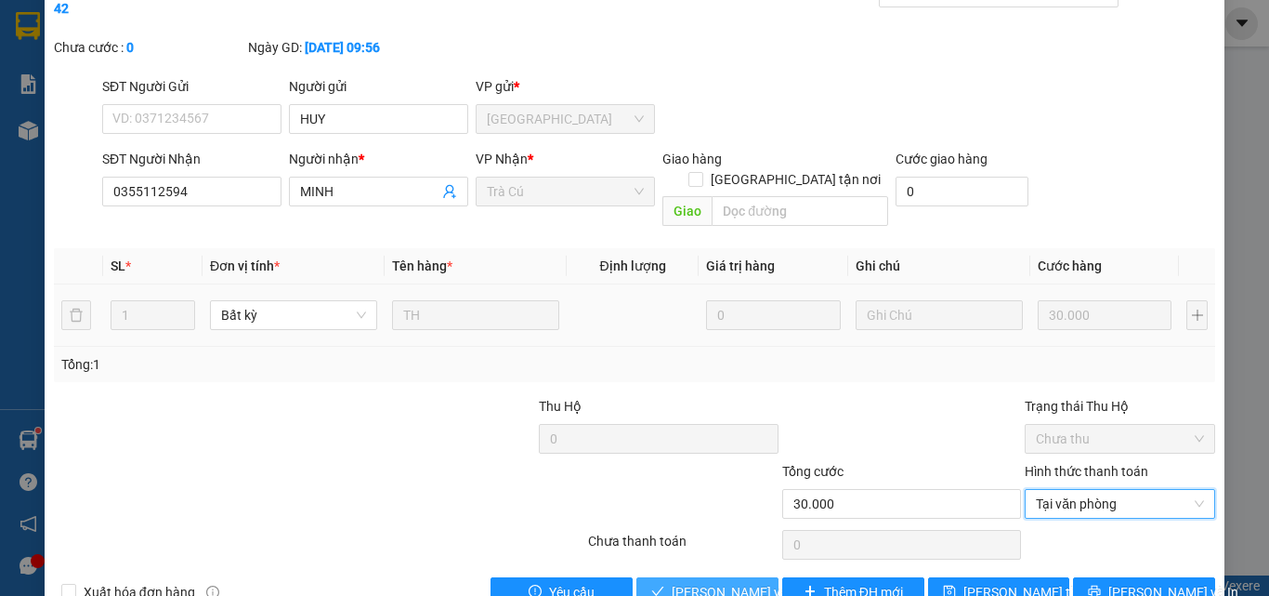 Image resolution: width=1269 pixels, height=596 pixels. Describe the element at coordinates (1120, 439) in the screenshot. I see `span: Chưa thu` at that location.